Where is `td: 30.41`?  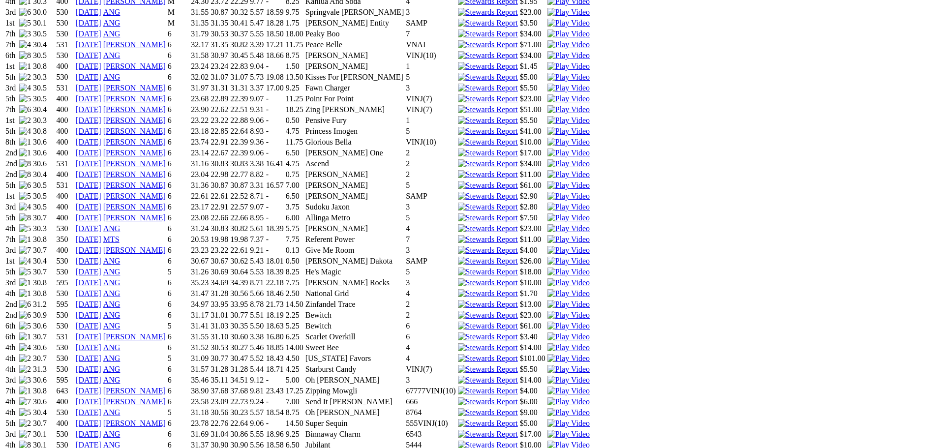 td: 30.41 is located at coordinates (239, 23).